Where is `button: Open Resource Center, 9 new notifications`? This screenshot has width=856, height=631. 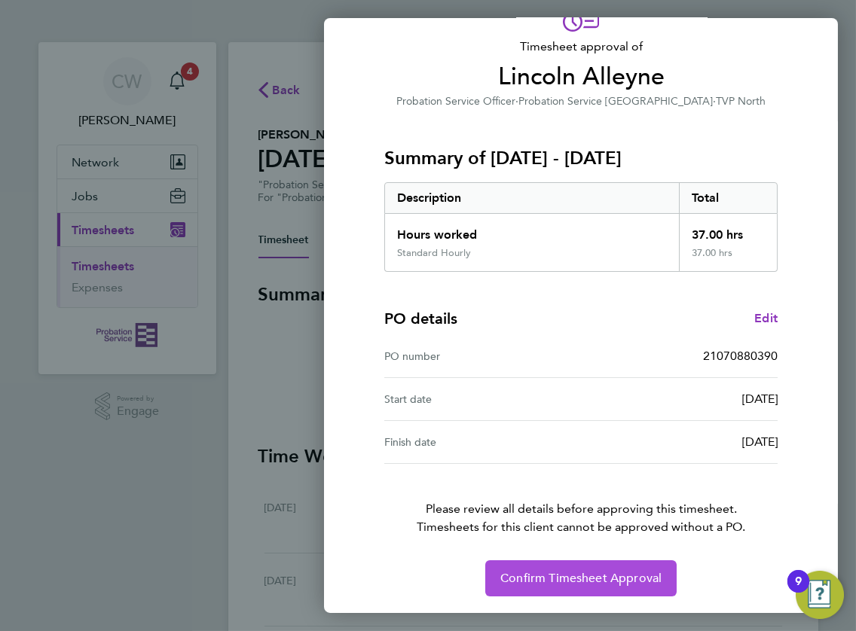
button: Open Resource Center, 9 new notifications is located at coordinates (819, 595).